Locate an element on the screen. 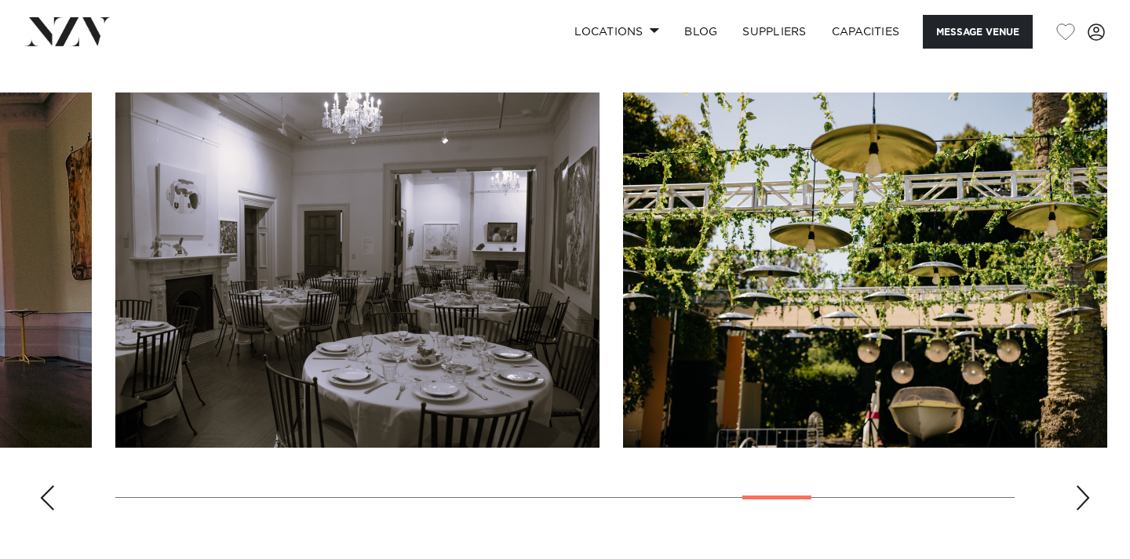 This screenshot has width=1130, height=559. a: Locations is located at coordinates (617, 31).